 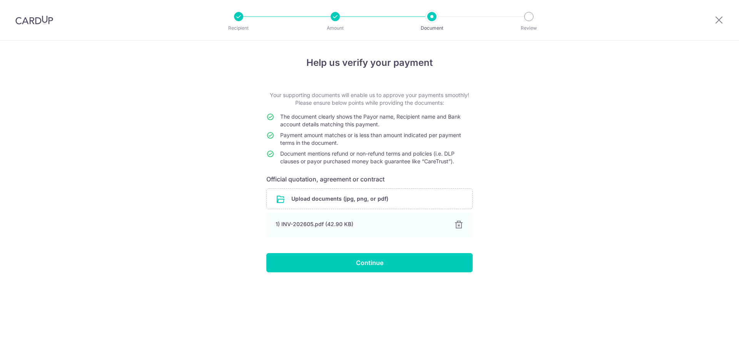 I want to click on img: CardUp, so click(x=34, y=20).